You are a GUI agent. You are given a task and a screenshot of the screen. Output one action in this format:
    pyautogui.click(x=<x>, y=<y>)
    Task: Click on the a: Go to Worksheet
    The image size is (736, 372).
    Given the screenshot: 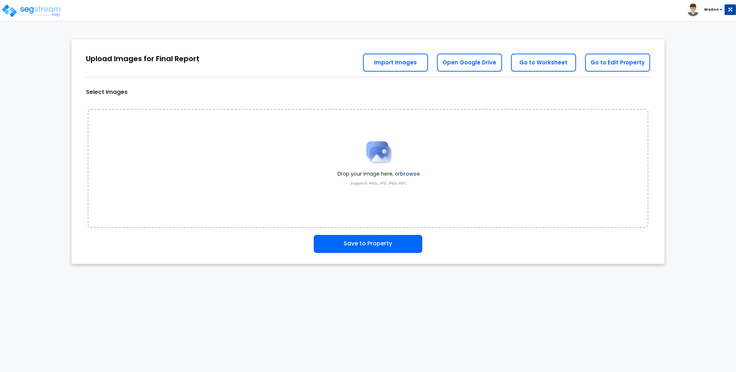 What is the action you would take?
    pyautogui.click(x=544, y=63)
    